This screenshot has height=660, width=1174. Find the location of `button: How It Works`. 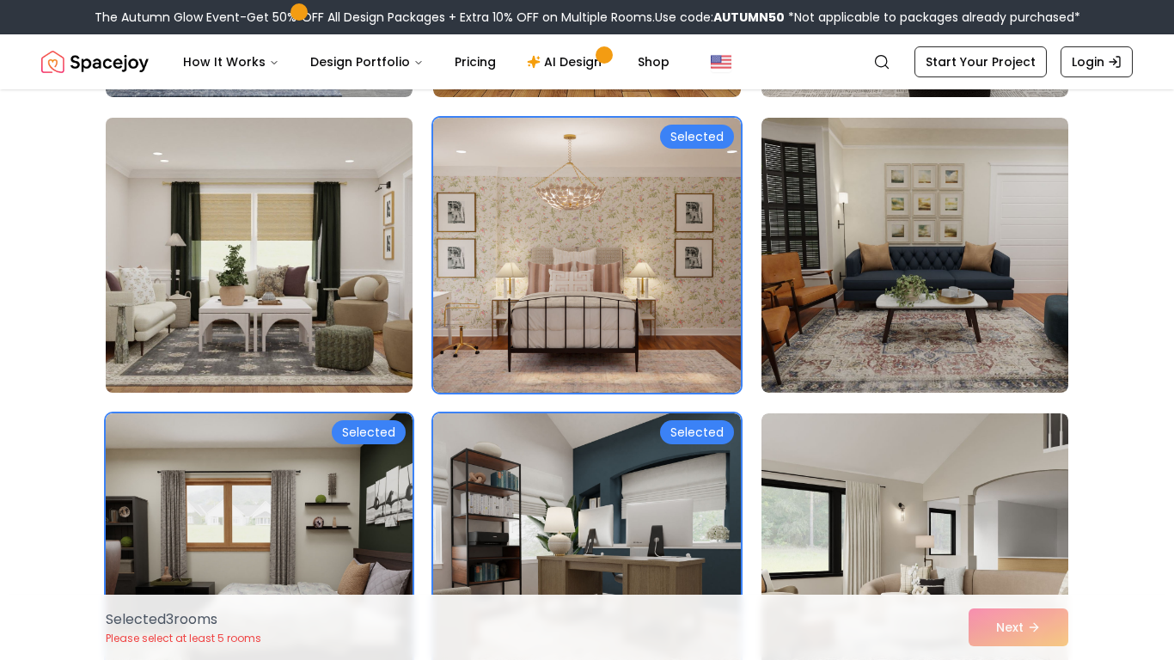

button: How It Works is located at coordinates (231, 62).